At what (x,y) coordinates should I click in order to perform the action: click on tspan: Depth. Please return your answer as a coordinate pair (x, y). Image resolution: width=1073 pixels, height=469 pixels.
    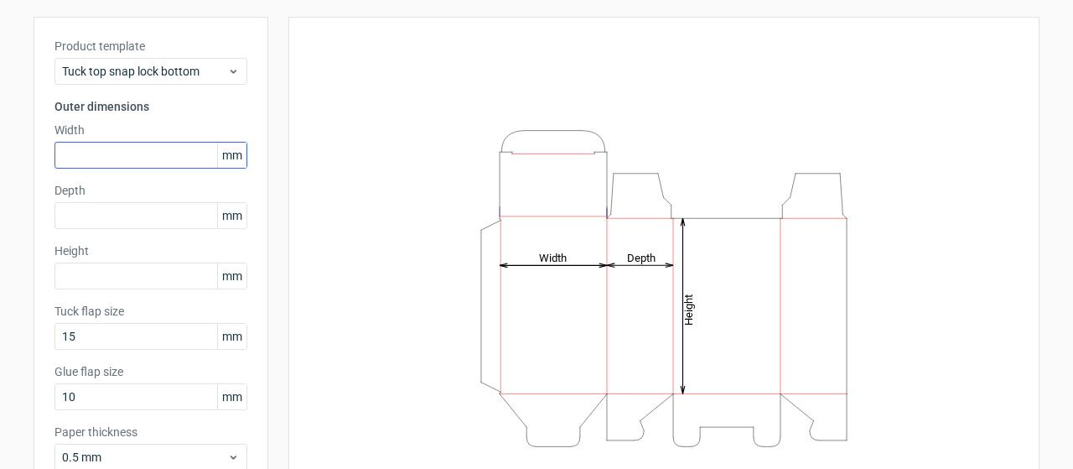
    Looking at the image, I should click on (641, 257).